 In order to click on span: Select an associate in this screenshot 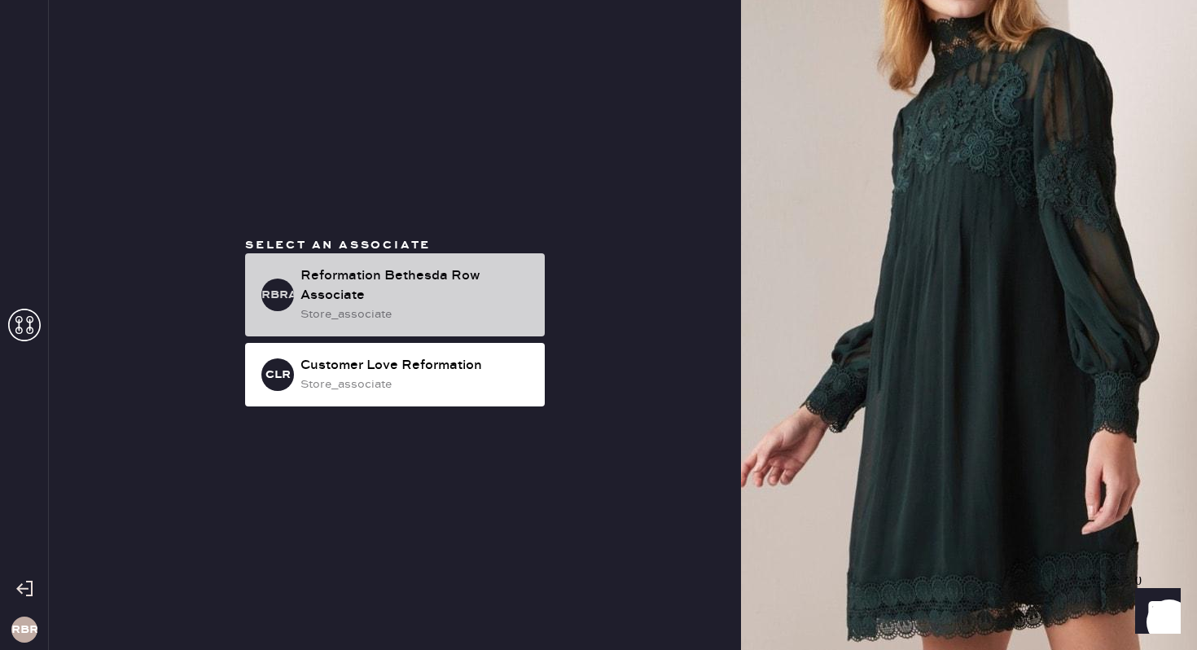, I will do `click(338, 245)`.